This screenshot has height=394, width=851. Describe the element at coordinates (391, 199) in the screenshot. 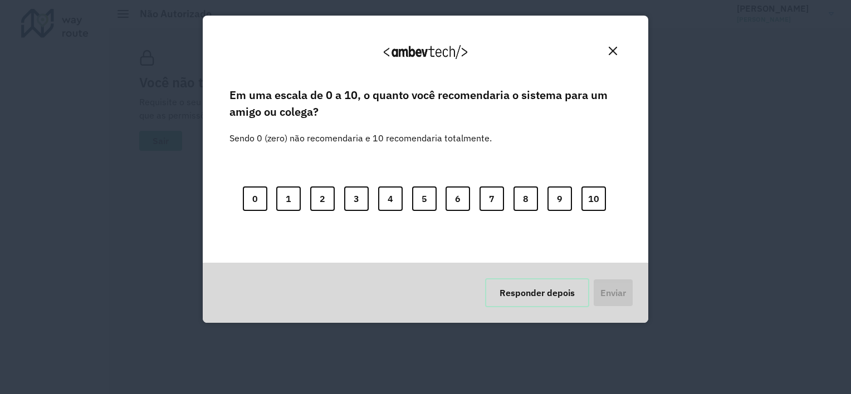

I see `button: 4` at that location.